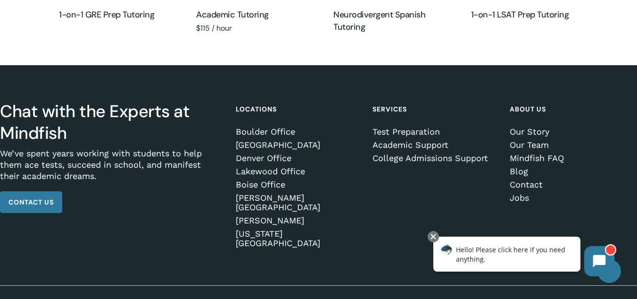 This screenshot has width=637, height=299. What do you see at coordinates (250, 15) in the screenshot?
I see `a: Academic Tutoring` at bounding box center [250, 15].